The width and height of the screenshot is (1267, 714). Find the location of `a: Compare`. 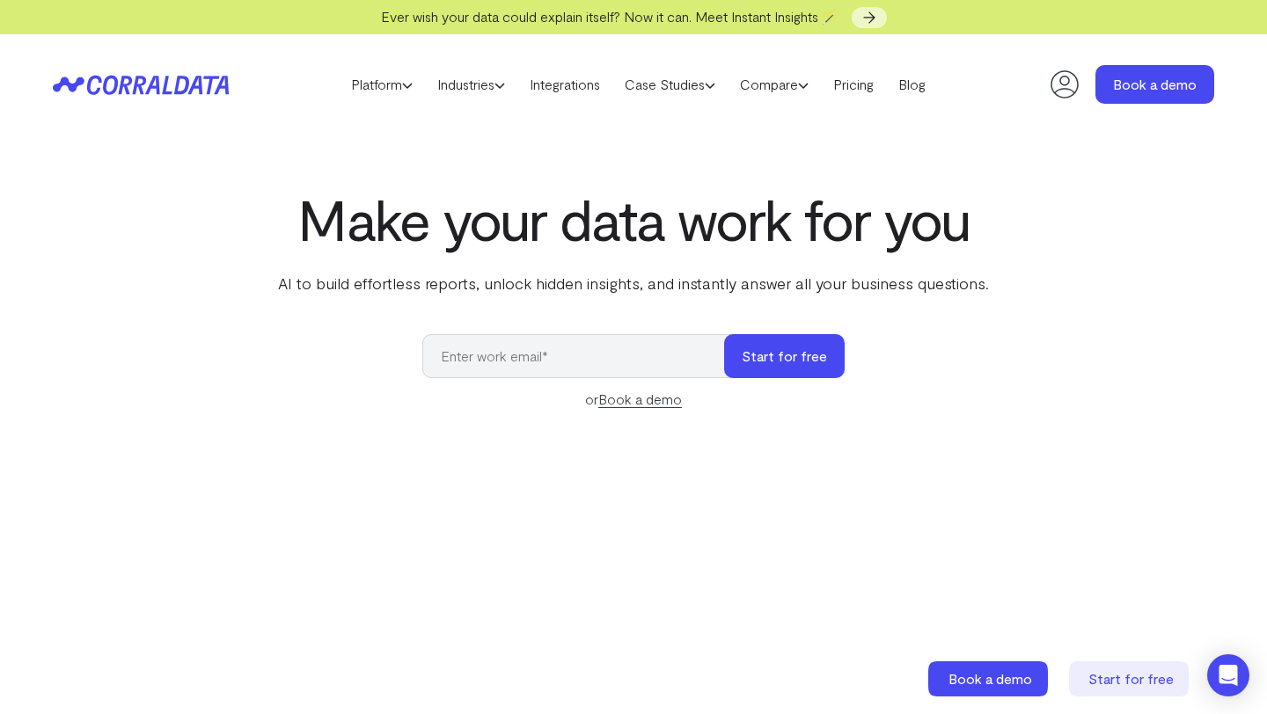

a: Compare is located at coordinates (774, 84).